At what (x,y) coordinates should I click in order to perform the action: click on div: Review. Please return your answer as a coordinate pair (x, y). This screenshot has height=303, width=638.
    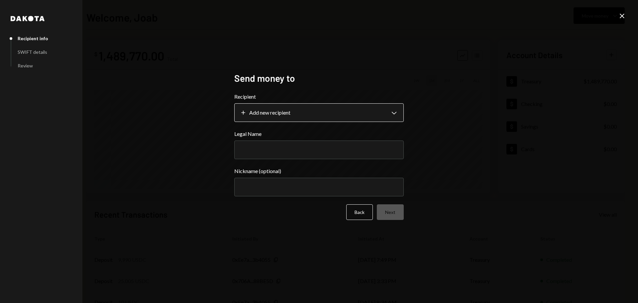
    Looking at the image, I should click on (25, 66).